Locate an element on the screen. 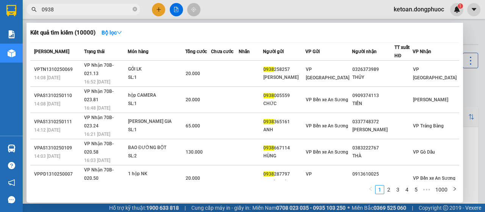  a: 3 is located at coordinates (398, 189).